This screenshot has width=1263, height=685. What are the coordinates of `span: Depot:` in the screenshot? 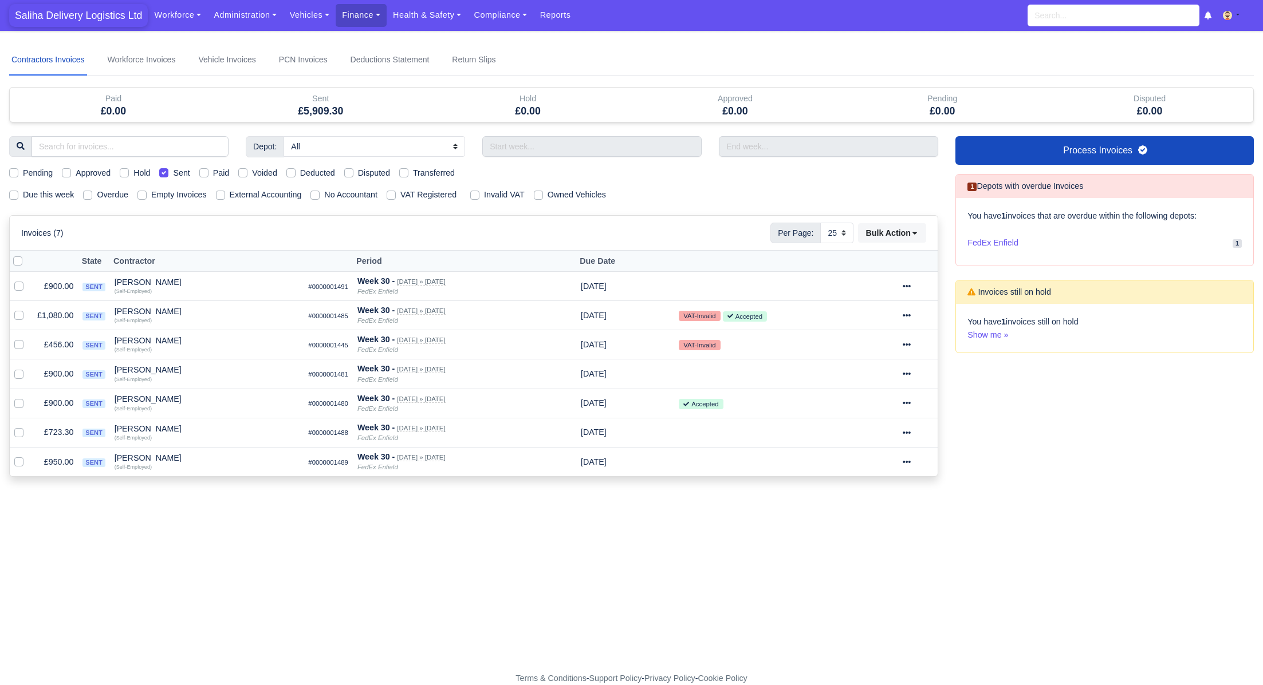 It's located at (265, 147).